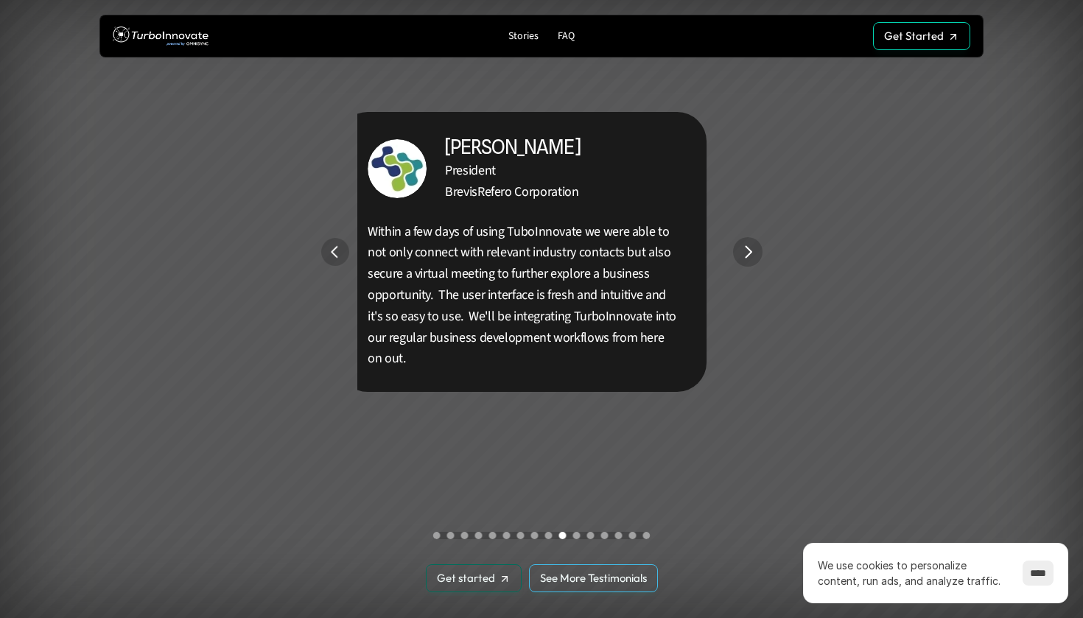 Image resolution: width=1083 pixels, height=618 pixels. What do you see at coordinates (523, 36) in the screenshot?
I see `a: Stories` at bounding box center [523, 36].